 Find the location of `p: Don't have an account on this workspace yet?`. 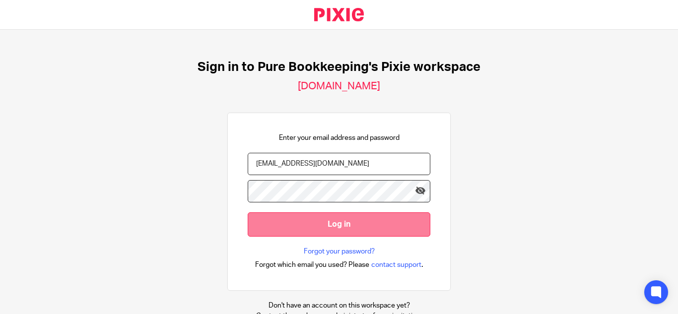

p: Don't have an account on this workspace yet? is located at coordinates (339, 306).